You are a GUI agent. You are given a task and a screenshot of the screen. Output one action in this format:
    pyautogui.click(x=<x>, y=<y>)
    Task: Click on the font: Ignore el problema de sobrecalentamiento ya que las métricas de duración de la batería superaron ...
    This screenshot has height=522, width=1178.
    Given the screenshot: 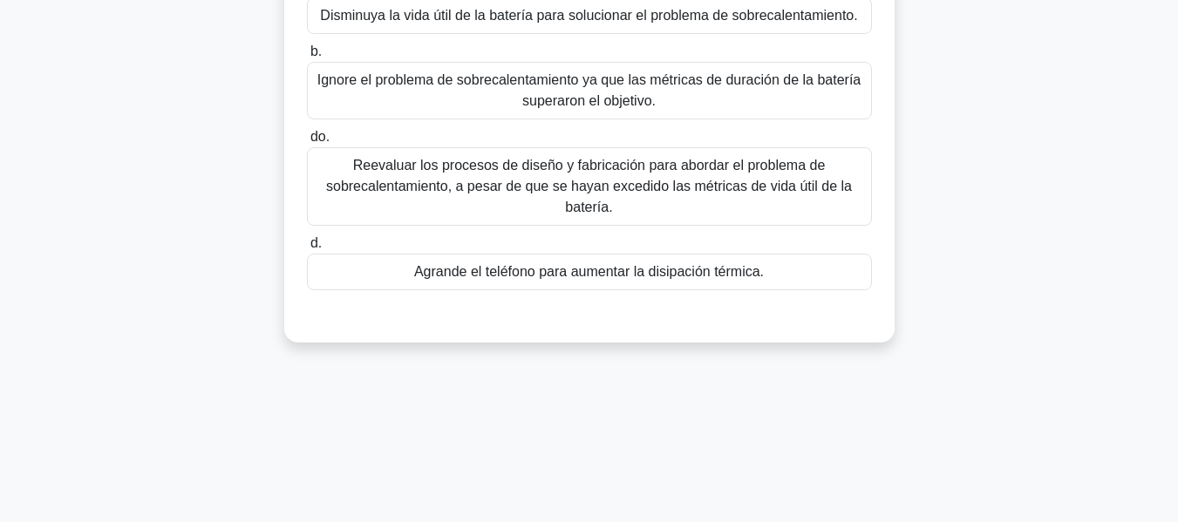 What is the action you would take?
    pyautogui.click(x=589, y=90)
    